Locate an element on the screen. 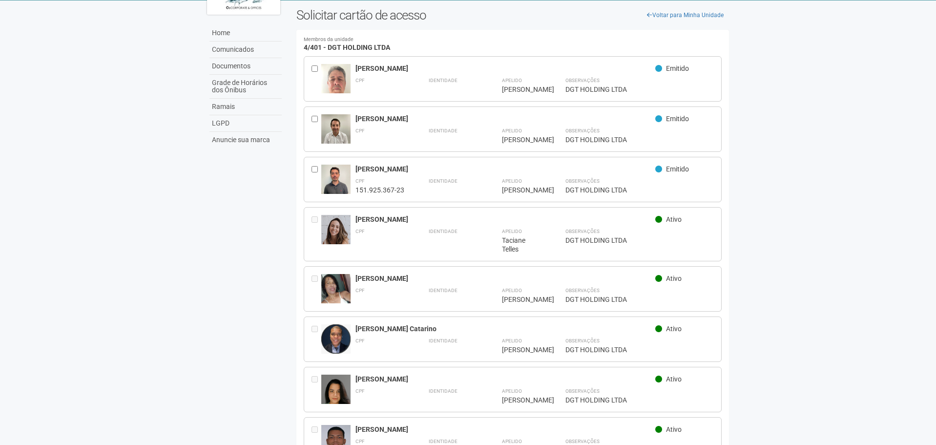 This screenshot has width=936, height=445. a: Voltar para Minha Unidade is located at coordinates (685, 15).